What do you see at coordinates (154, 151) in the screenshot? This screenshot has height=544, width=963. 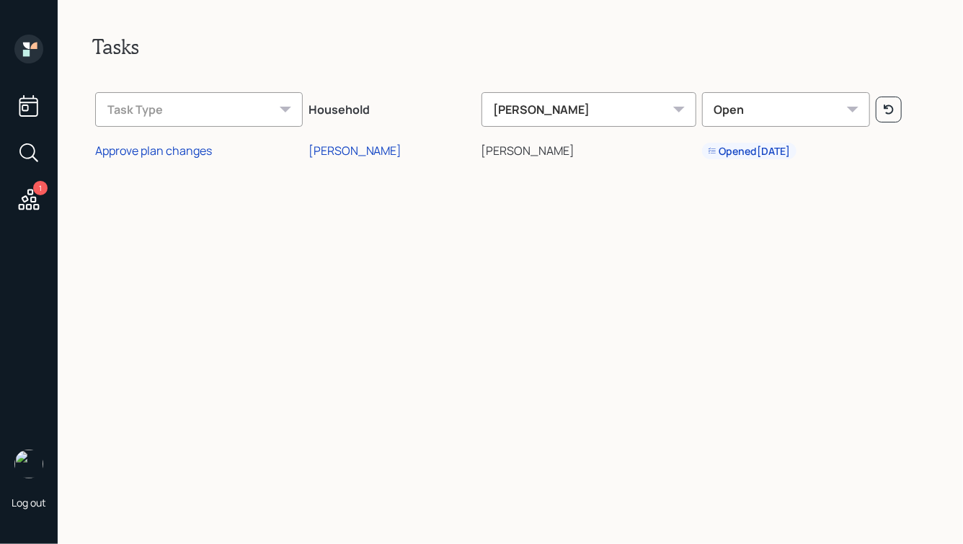 I see `div: Approve plan changes` at bounding box center [154, 151].